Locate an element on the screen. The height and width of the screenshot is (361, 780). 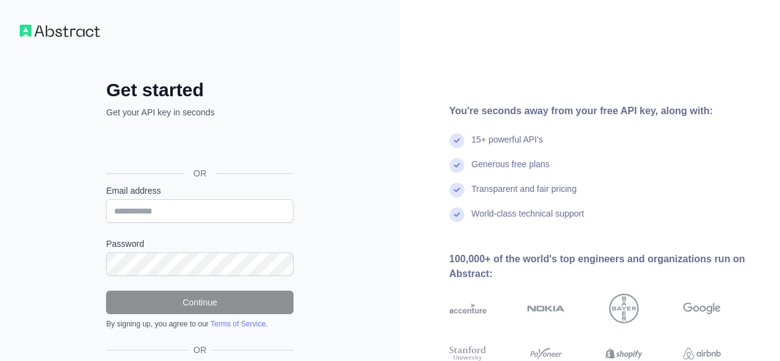
div: You're seconds away from your free API key, along with: is located at coordinates (605, 111).